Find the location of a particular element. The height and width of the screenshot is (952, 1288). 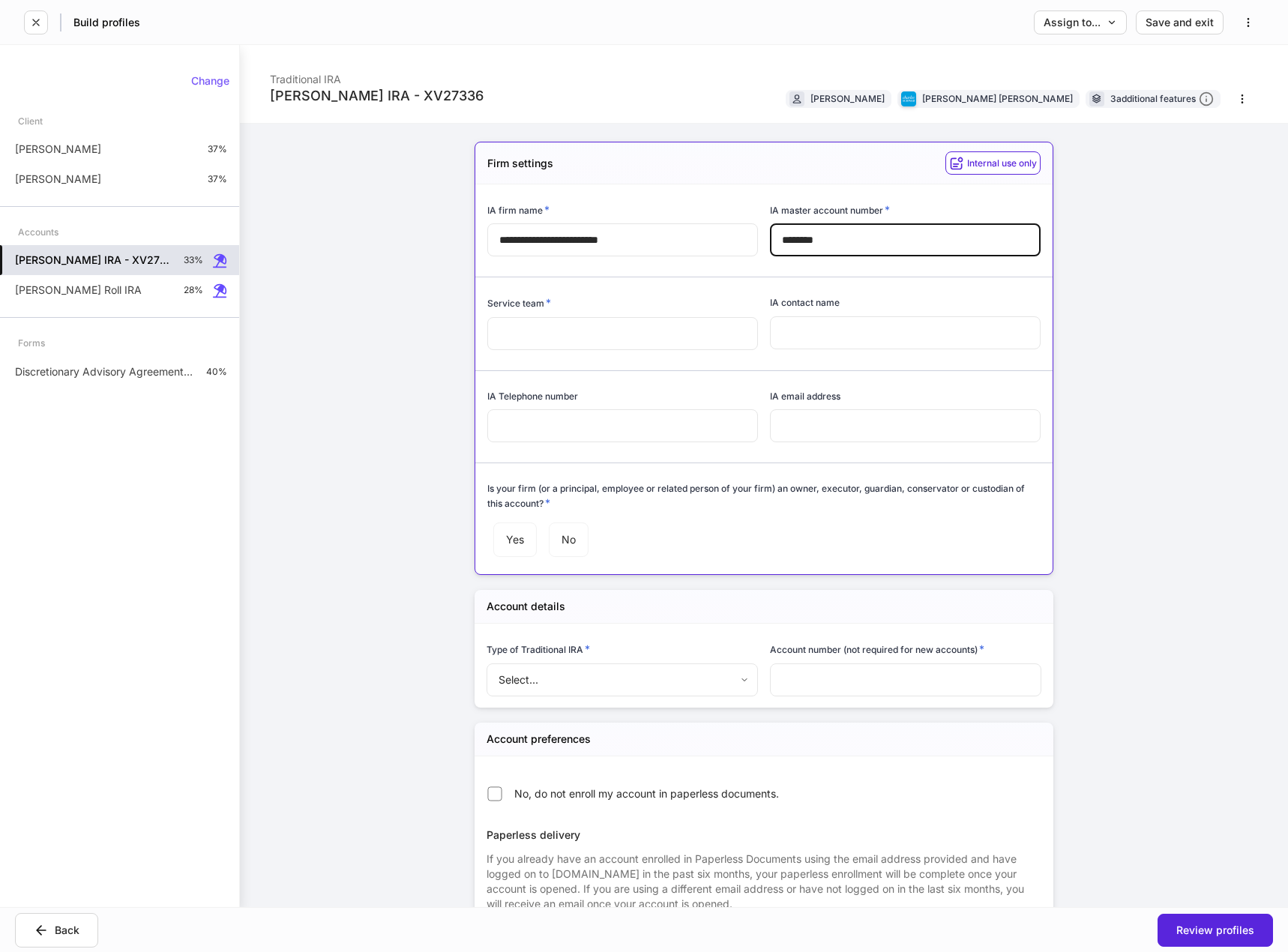

div: Paperless delivery is located at coordinates (764, 835).